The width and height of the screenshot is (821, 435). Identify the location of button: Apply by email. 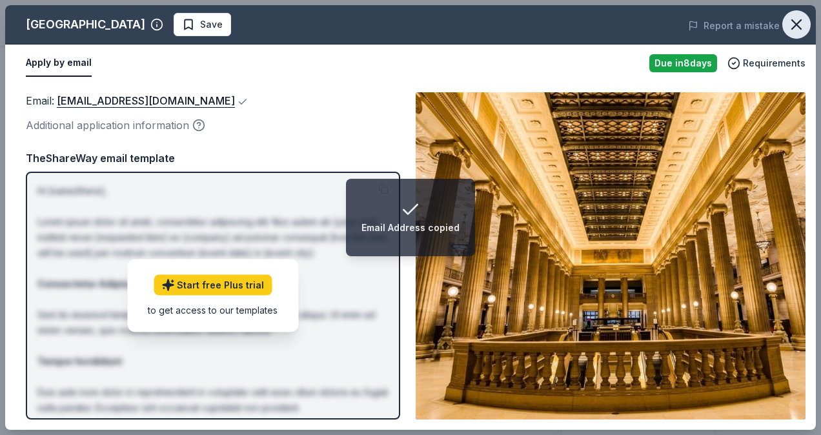
(59, 63).